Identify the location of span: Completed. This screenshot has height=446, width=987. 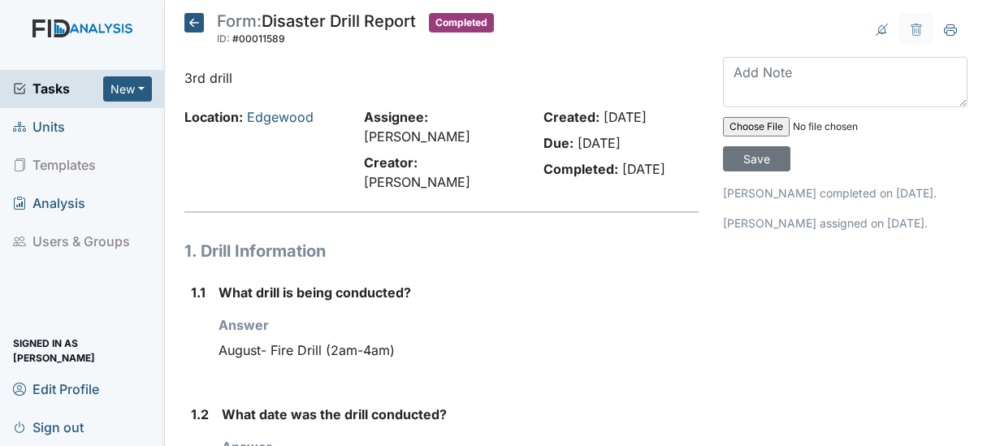
(462, 23).